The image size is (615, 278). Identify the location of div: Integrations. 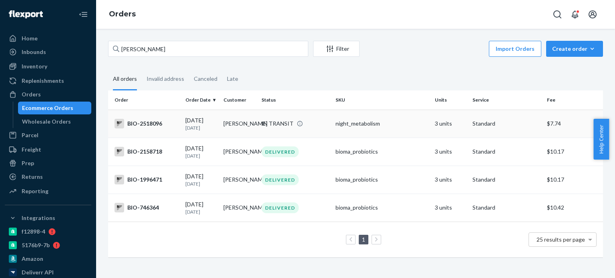
(38, 218).